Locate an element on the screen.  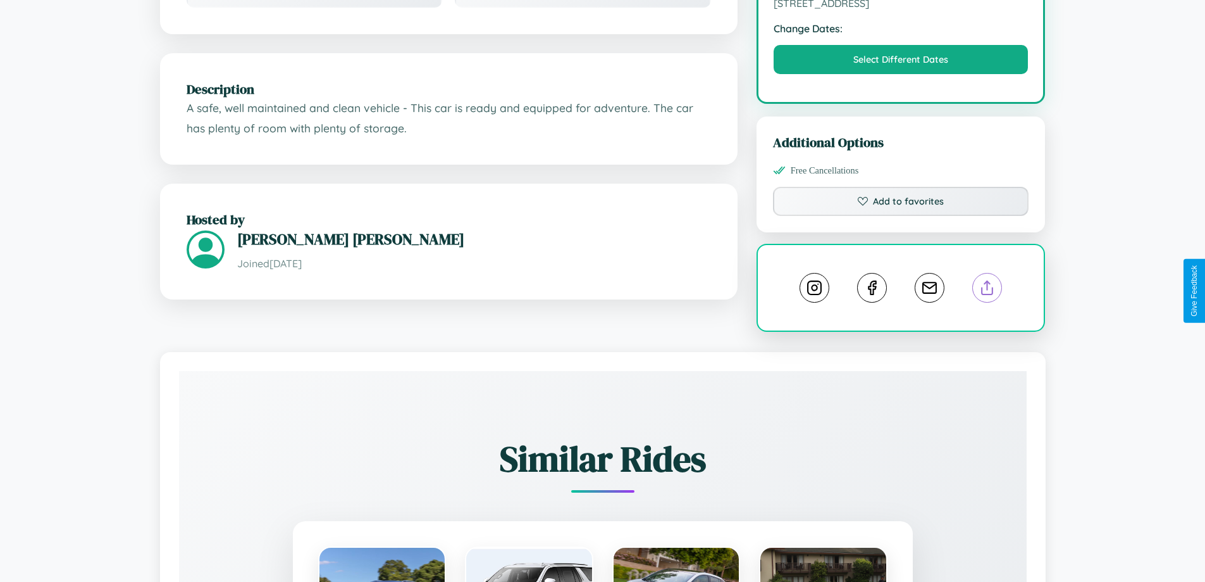
button: Add to favorites is located at coordinates (901, 201).